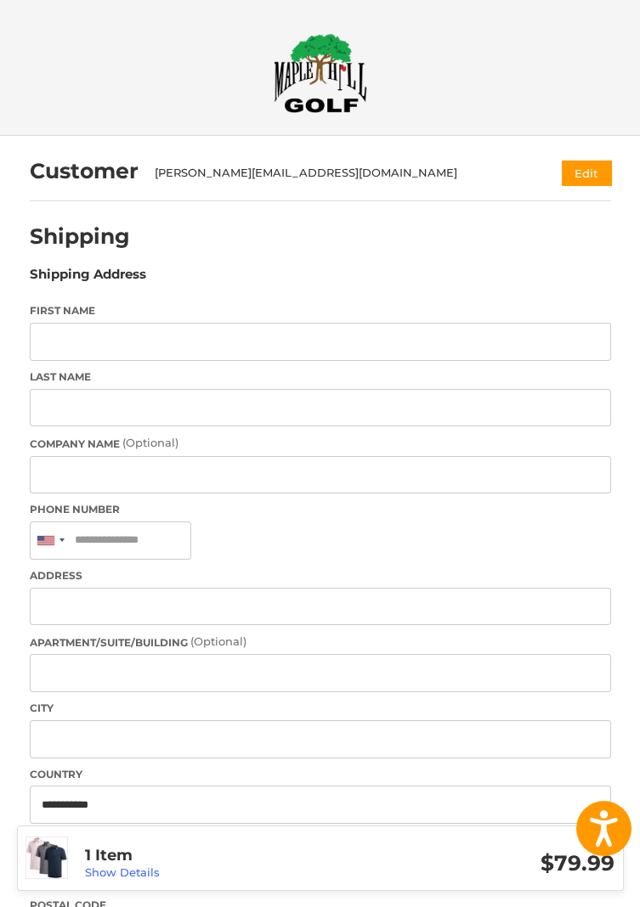 This screenshot has height=907, width=640. Describe the element at coordinates (320, 73) in the screenshot. I see `img: Maple Hill Golf` at that location.